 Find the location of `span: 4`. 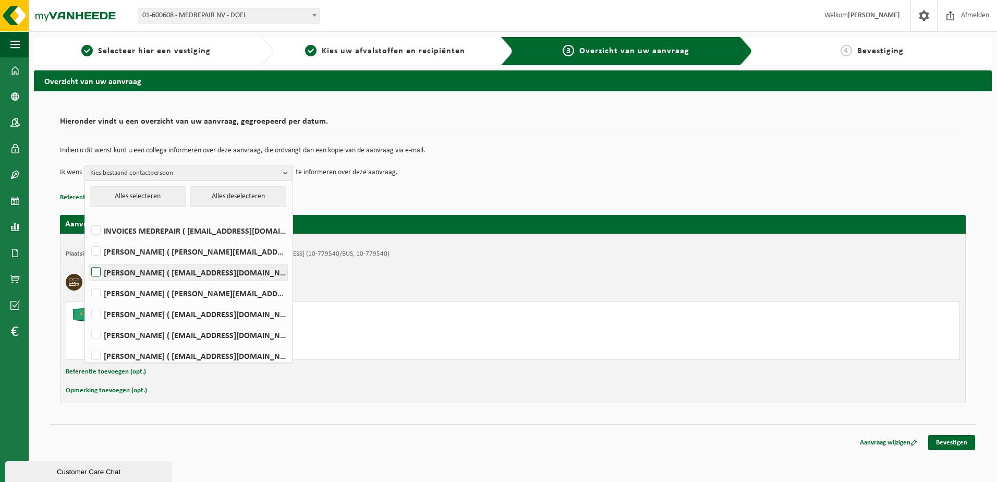

span: 4 is located at coordinates (846, 51).